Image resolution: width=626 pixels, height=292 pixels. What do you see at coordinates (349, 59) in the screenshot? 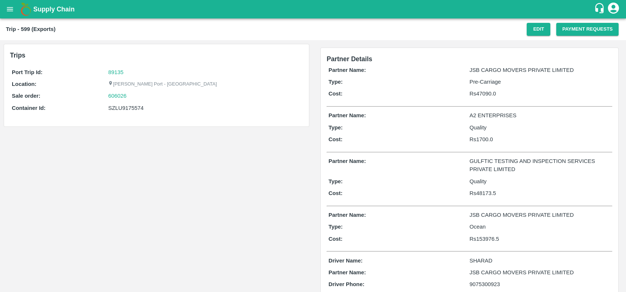
I see `span: Partner Details` at bounding box center [349, 59].